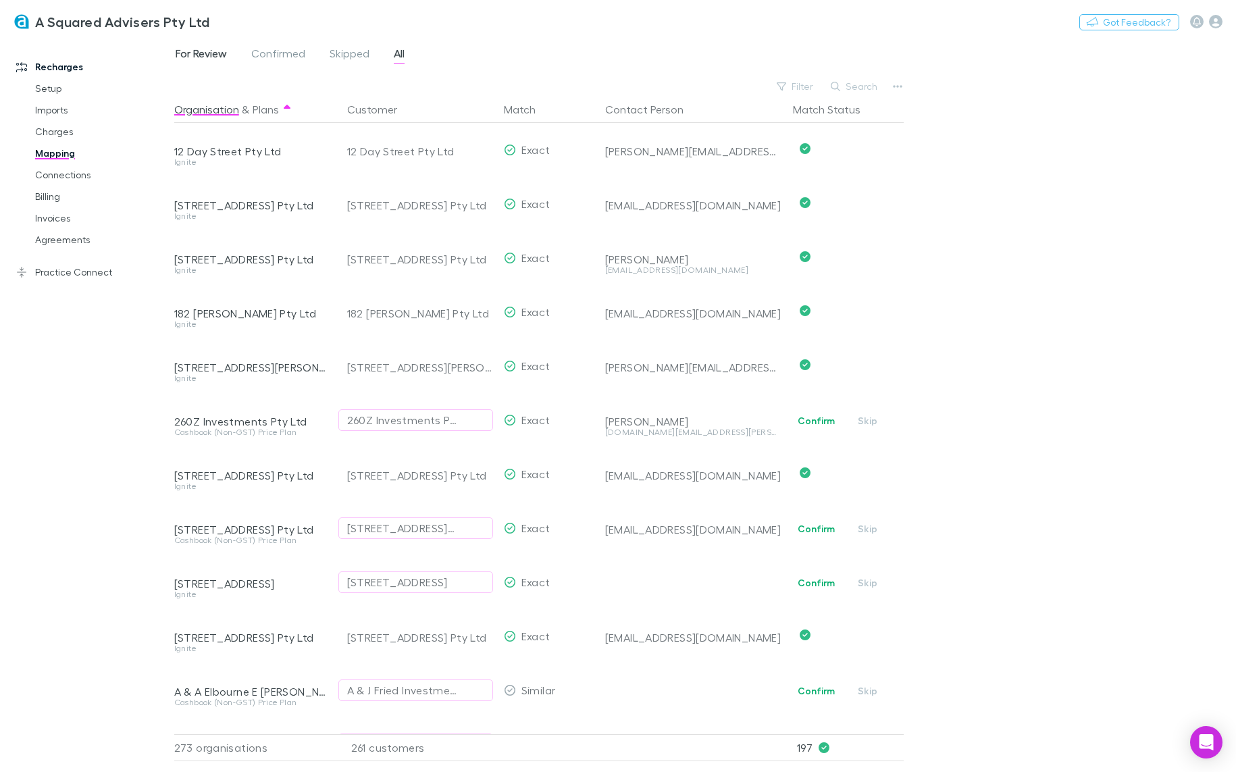 Image resolution: width=1236 pixels, height=772 pixels. I want to click on img: A Squared Advisers Pty Ltd's Logo, so click(22, 22).